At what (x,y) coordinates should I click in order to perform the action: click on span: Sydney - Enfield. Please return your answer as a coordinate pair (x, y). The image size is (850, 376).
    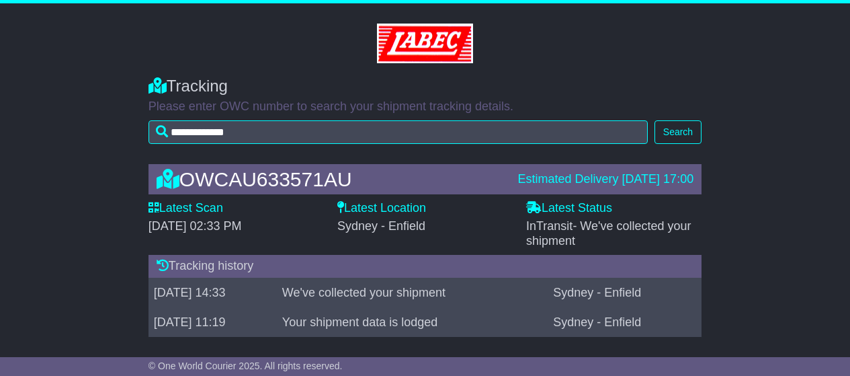
    Looking at the image, I should click on (381, 226).